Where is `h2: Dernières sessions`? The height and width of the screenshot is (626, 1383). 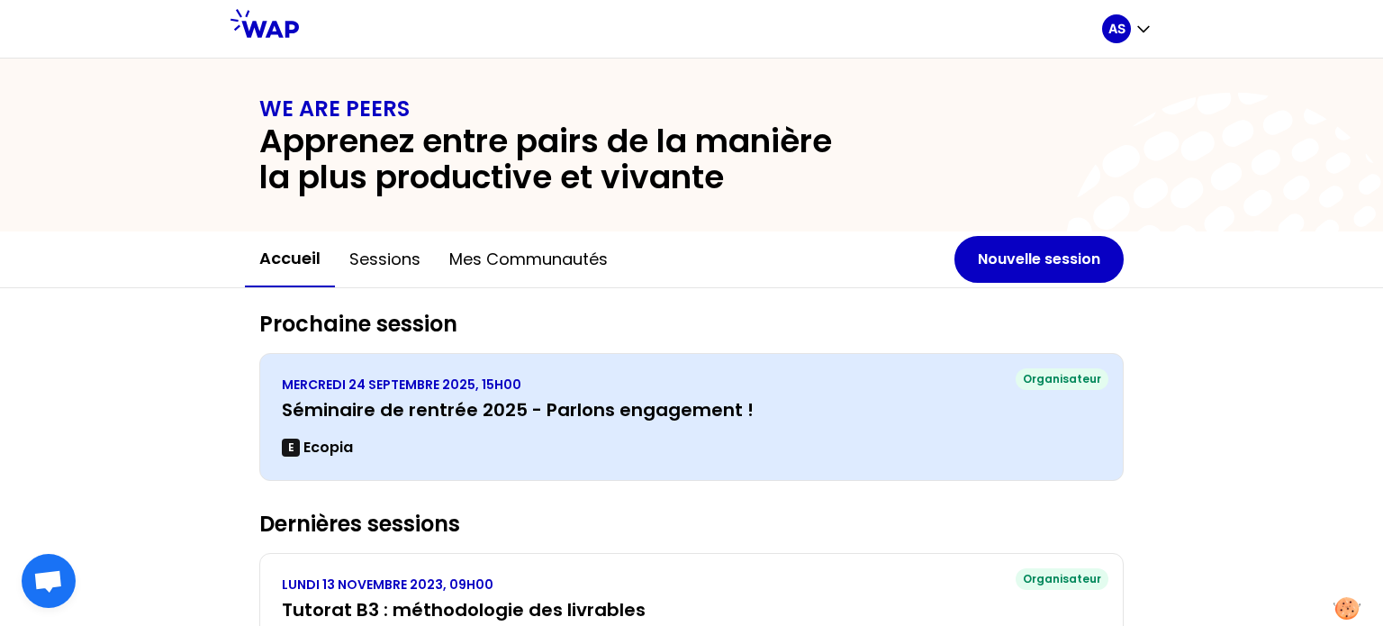
h2: Dernières sessions is located at coordinates (692, 524).